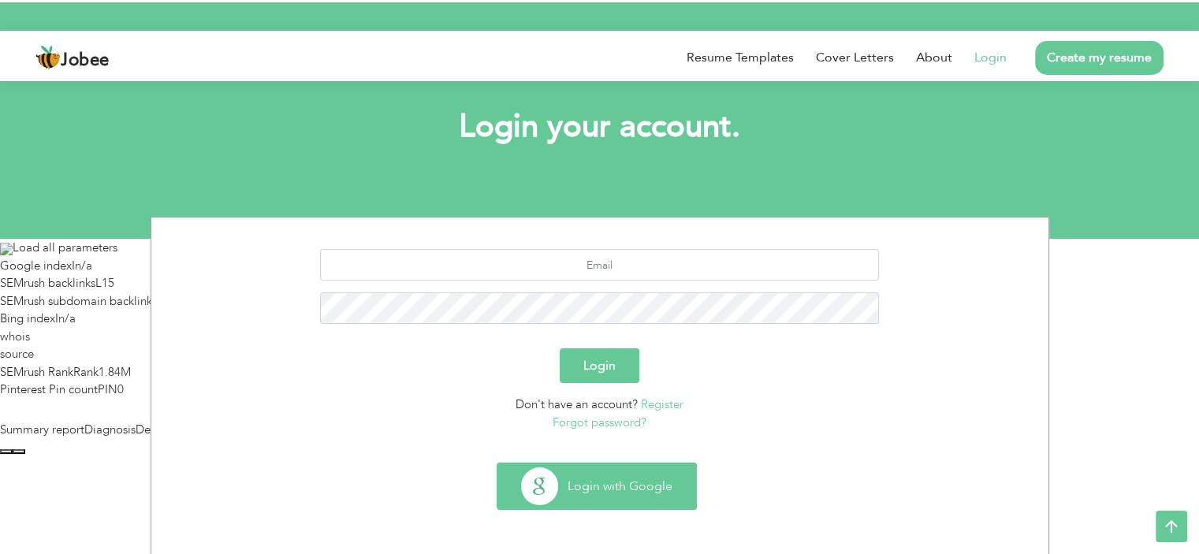 This screenshot has width=1199, height=554. What do you see at coordinates (599, 265) in the screenshot?
I see `input: Email` at bounding box center [599, 265].